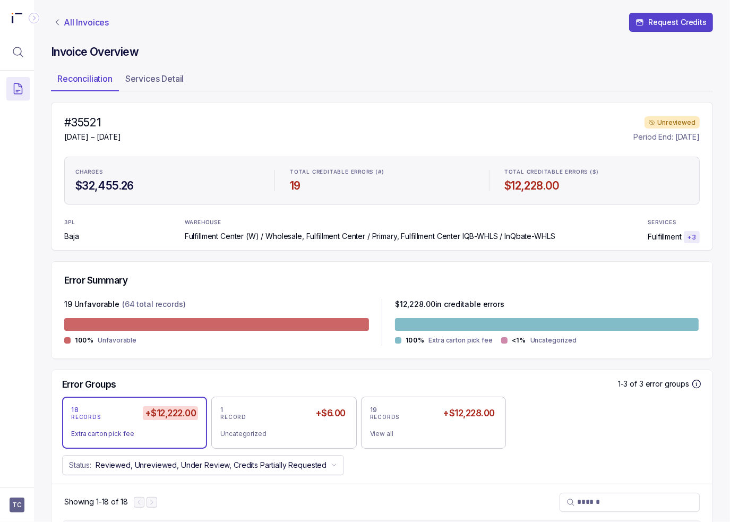 The image size is (730, 522). Describe the element at coordinates (382, 52) in the screenshot. I see `h4: Invoice Overview` at that location.